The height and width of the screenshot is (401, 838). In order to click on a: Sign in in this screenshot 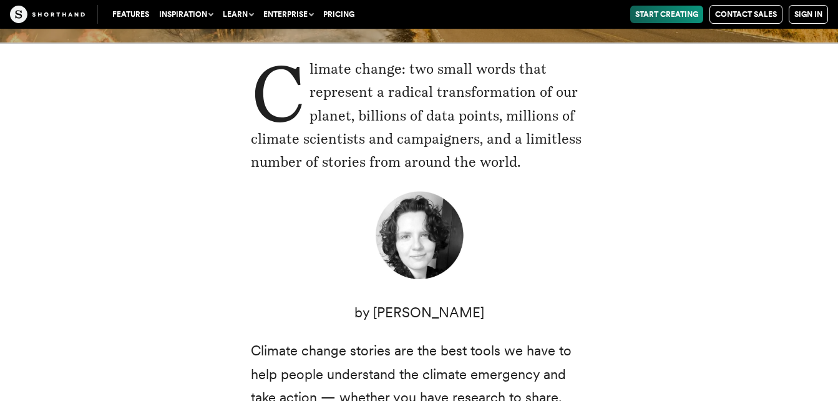, I will do `click(808, 14)`.